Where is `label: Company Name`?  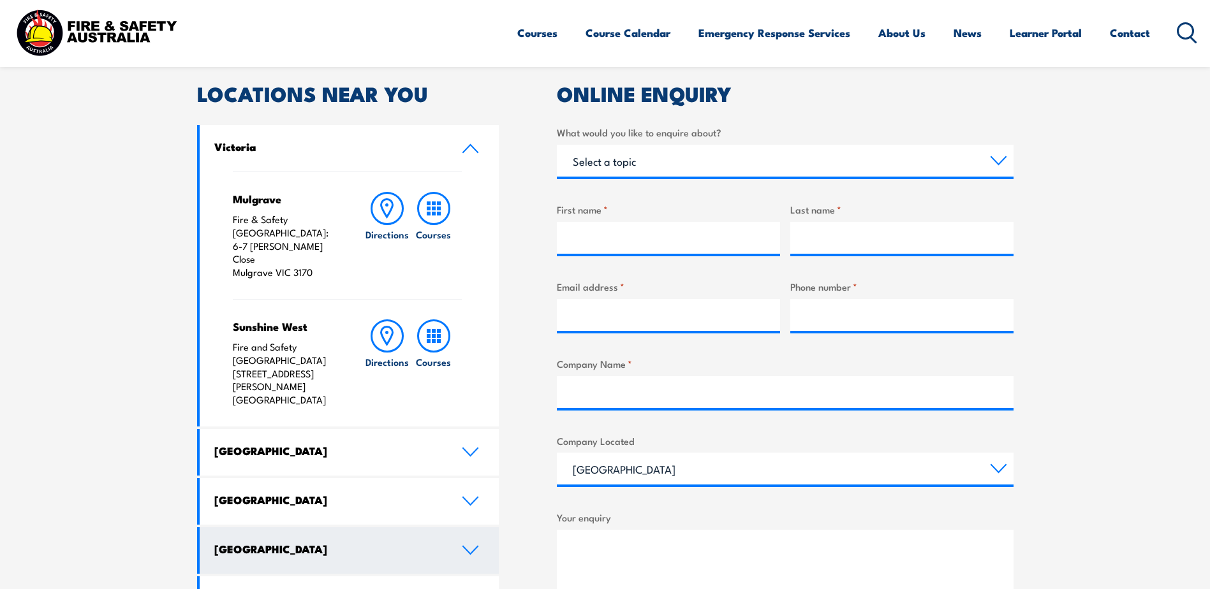 label: Company Name is located at coordinates (785, 364).